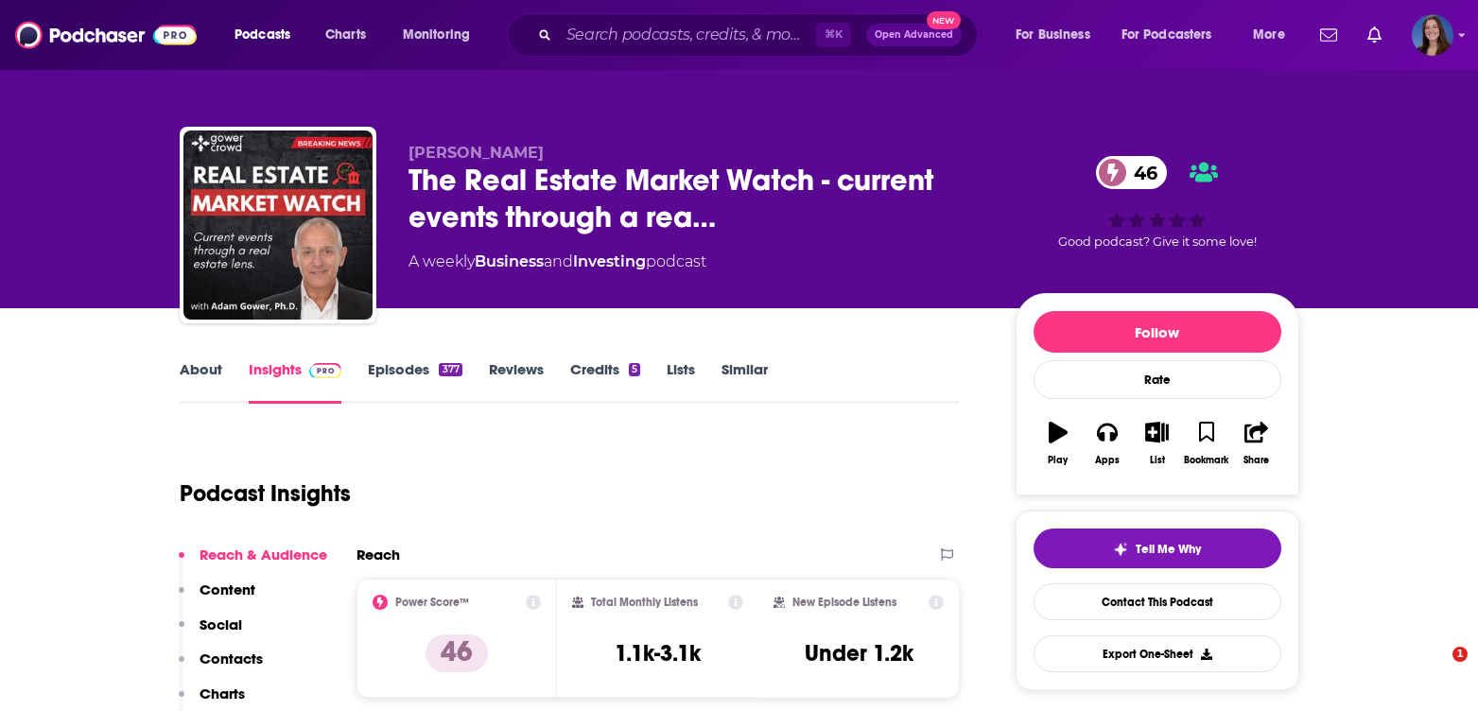 The height and width of the screenshot is (711, 1478). What do you see at coordinates (944, 20) in the screenshot?
I see `span: New` at bounding box center [944, 20].